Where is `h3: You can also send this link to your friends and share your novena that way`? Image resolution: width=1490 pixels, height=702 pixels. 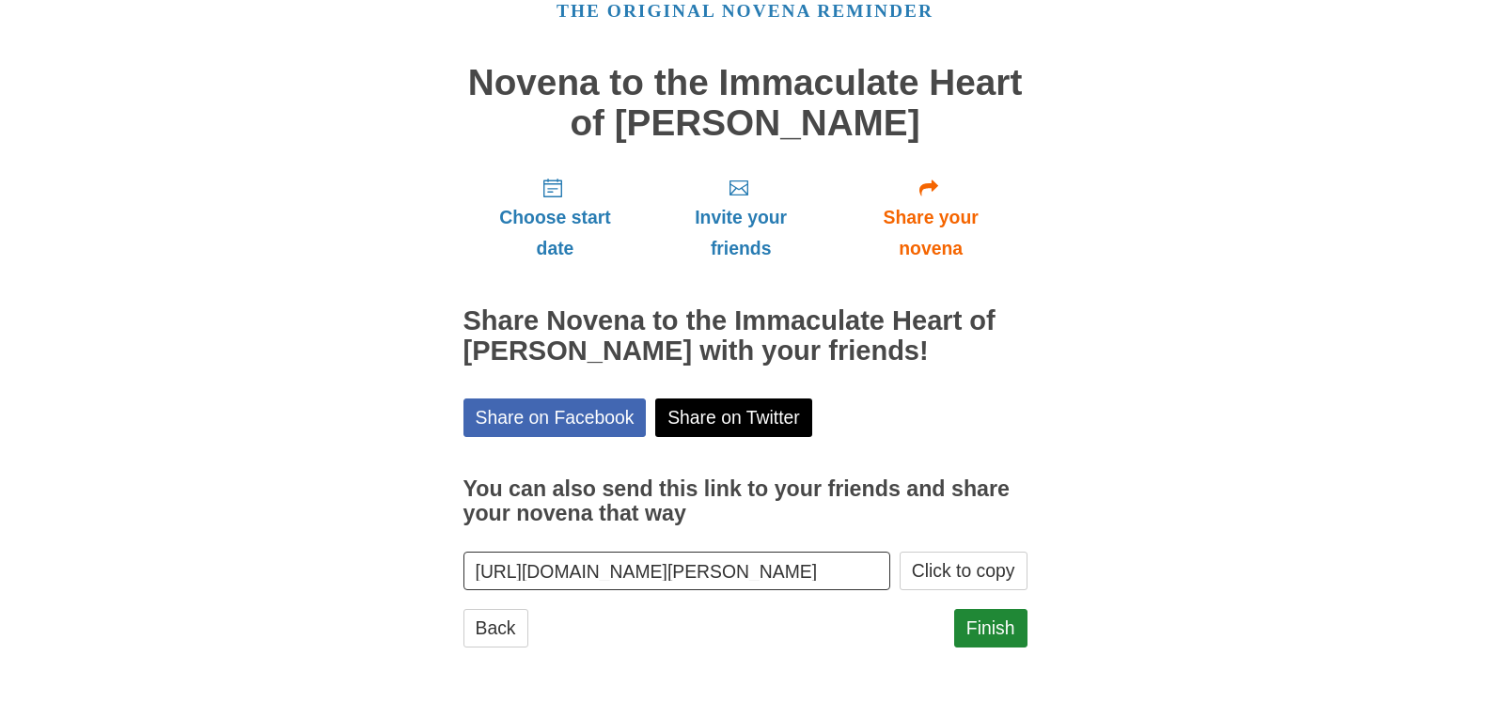 h3: You can also send this link to your friends and share your novena that way is located at coordinates (745, 501).